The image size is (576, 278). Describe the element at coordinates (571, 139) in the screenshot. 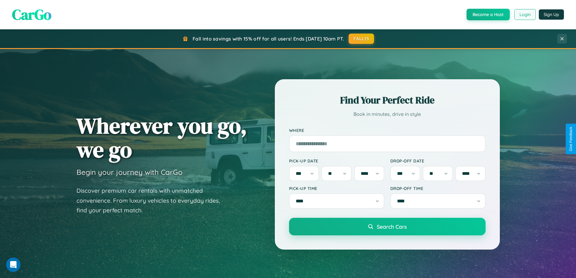

I see `div: Give Feedback` at that location.